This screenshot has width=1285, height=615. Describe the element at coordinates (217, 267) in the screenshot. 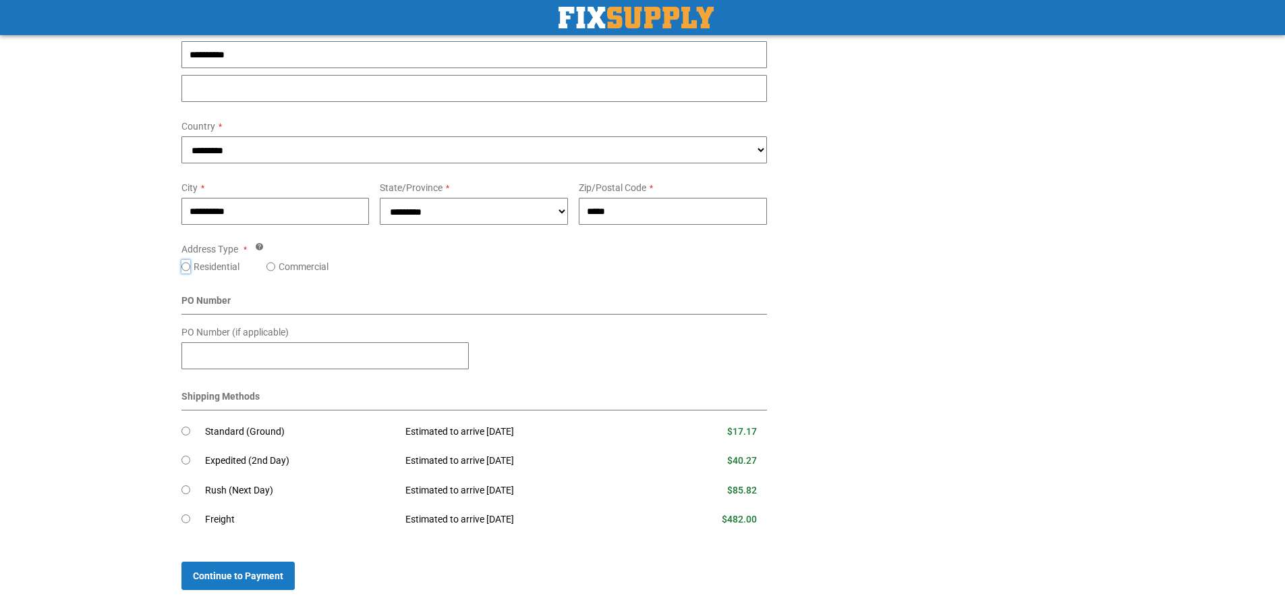

I see `label: Residential` at that location.